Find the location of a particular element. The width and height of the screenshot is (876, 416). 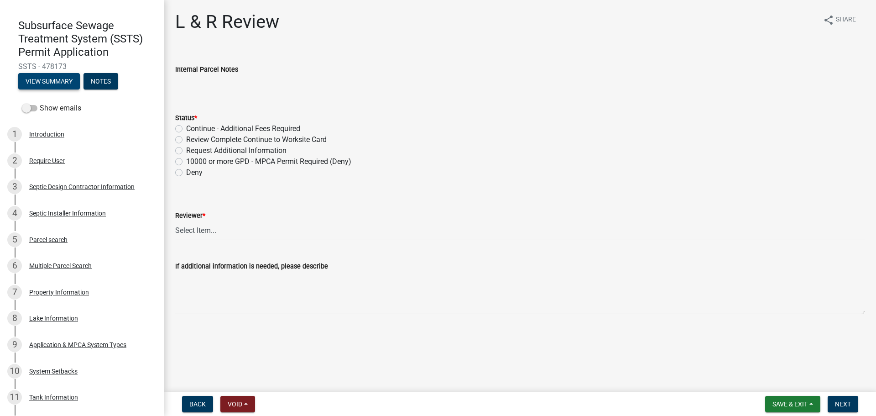

button: View Summary is located at coordinates (49, 81).